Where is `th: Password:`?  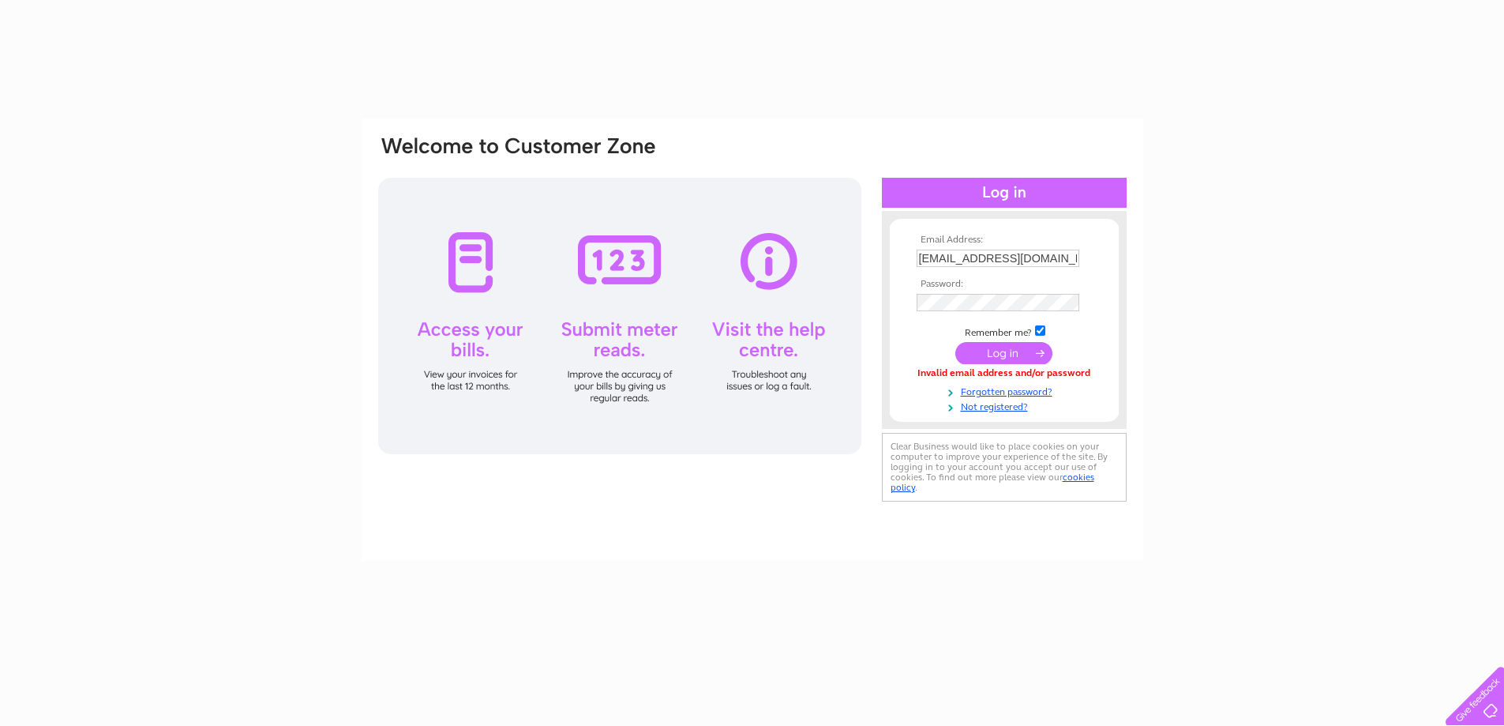 th: Password: is located at coordinates (1004, 284).